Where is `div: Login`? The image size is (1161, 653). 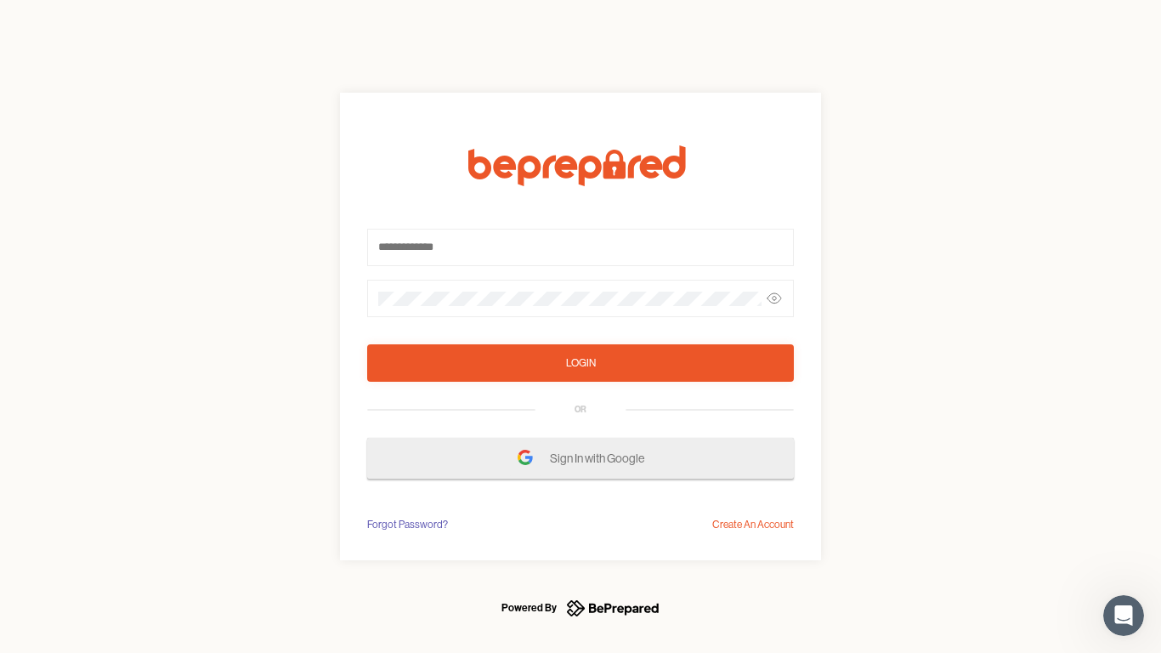 div: Login is located at coordinates (581, 363).